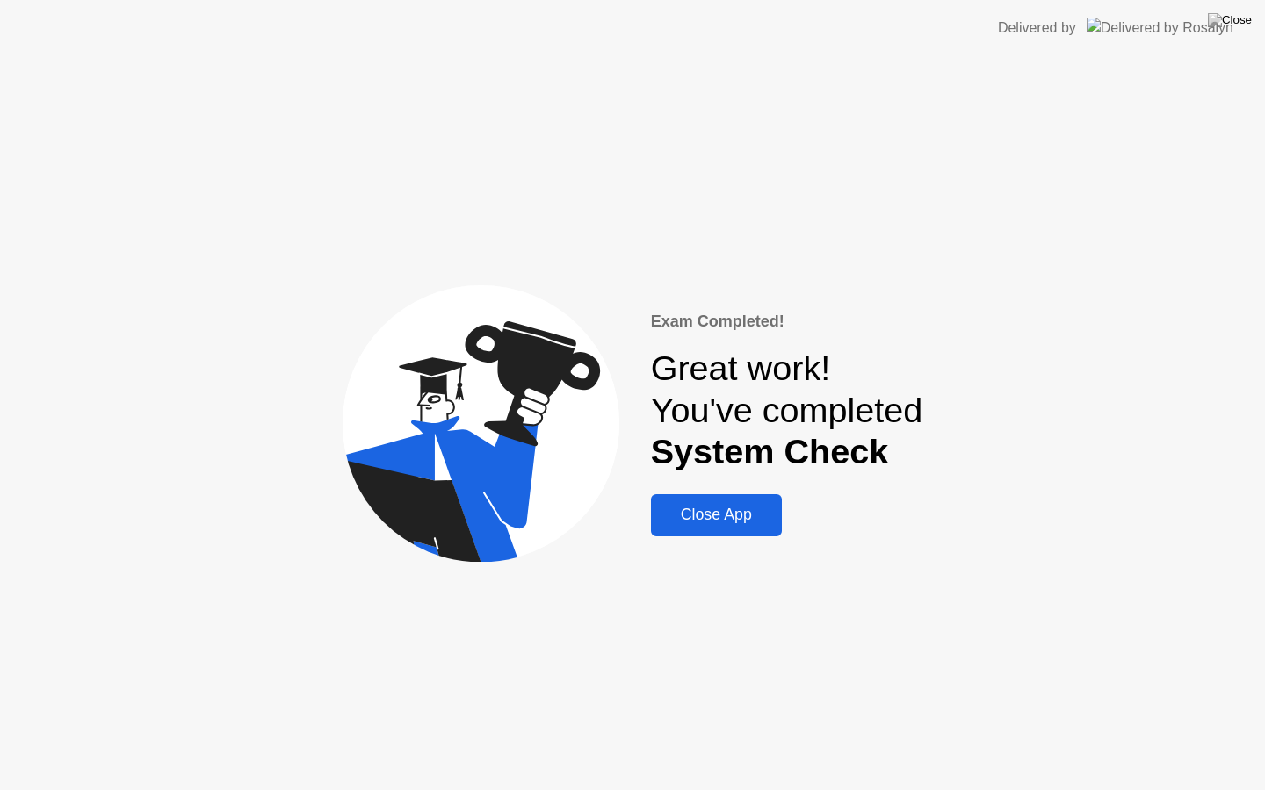 This screenshot has height=790, width=1265. What do you see at coordinates (716, 516) in the screenshot?
I see `button: Close App` at bounding box center [716, 516].